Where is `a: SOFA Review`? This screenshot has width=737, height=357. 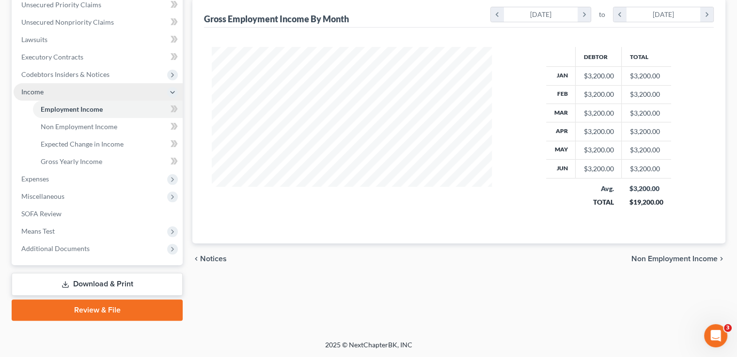
a: SOFA Review is located at coordinates (98, 214).